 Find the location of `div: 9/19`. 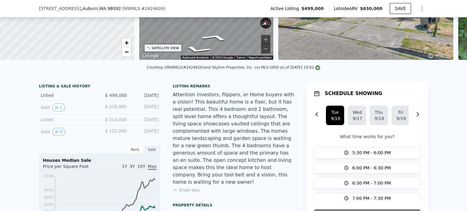

div: 9/19 is located at coordinates (400, 118).